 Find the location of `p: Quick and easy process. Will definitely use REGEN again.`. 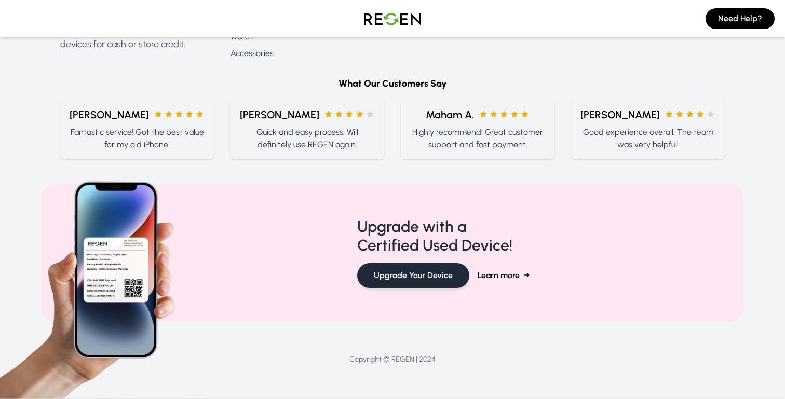

p: Quick and easy process. Will definitely use REGEN again. is located at coordinates (307, 139).